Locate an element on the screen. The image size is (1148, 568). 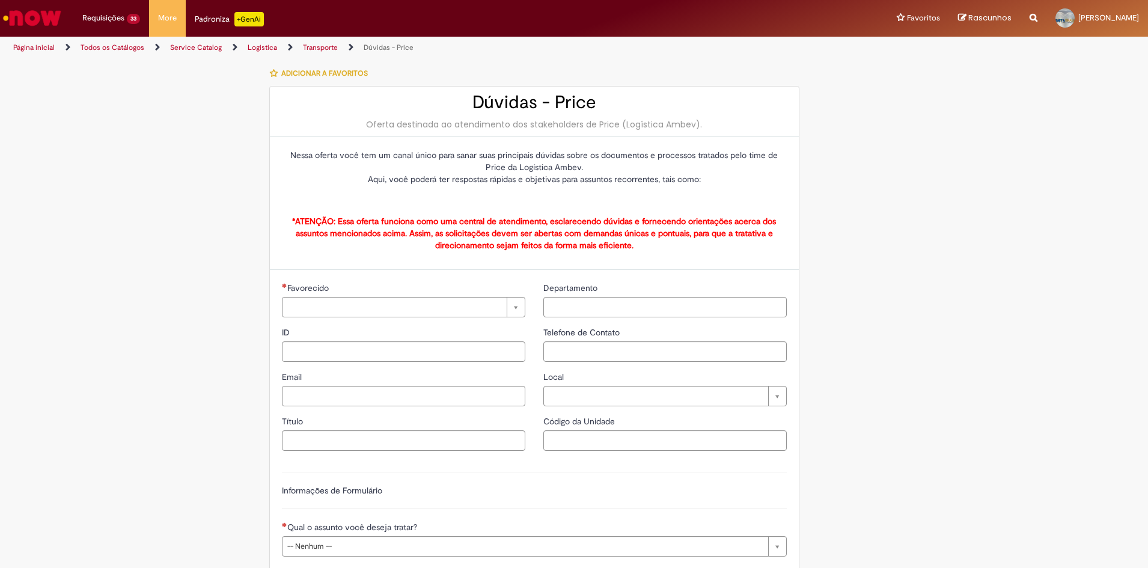
input: Departamento is located at coordinates (665, 307).